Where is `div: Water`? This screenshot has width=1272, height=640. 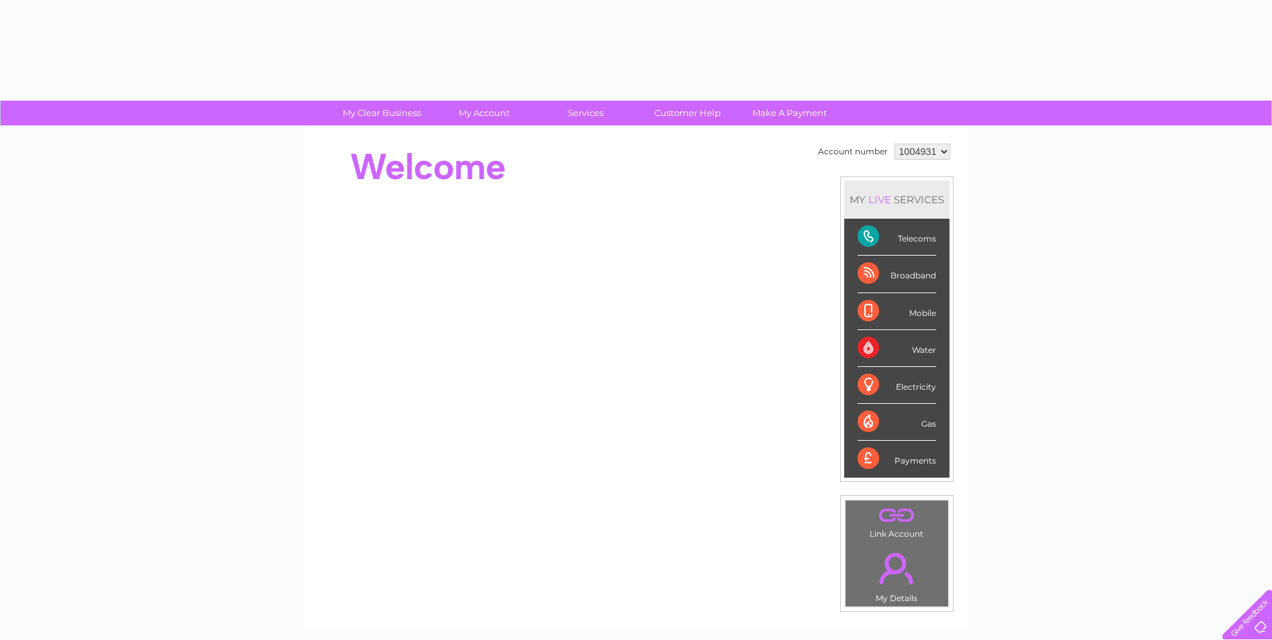
div: Water is located at coordinates (897, 348).